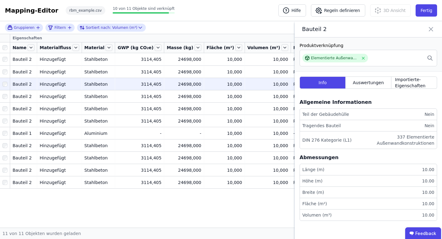  Describe the element at coordinates (335, 58) in the screenshot. I see `div: Elementierte Außenwandkonstruktion - Stahlbeton - C20/25 - 2%` at that location.